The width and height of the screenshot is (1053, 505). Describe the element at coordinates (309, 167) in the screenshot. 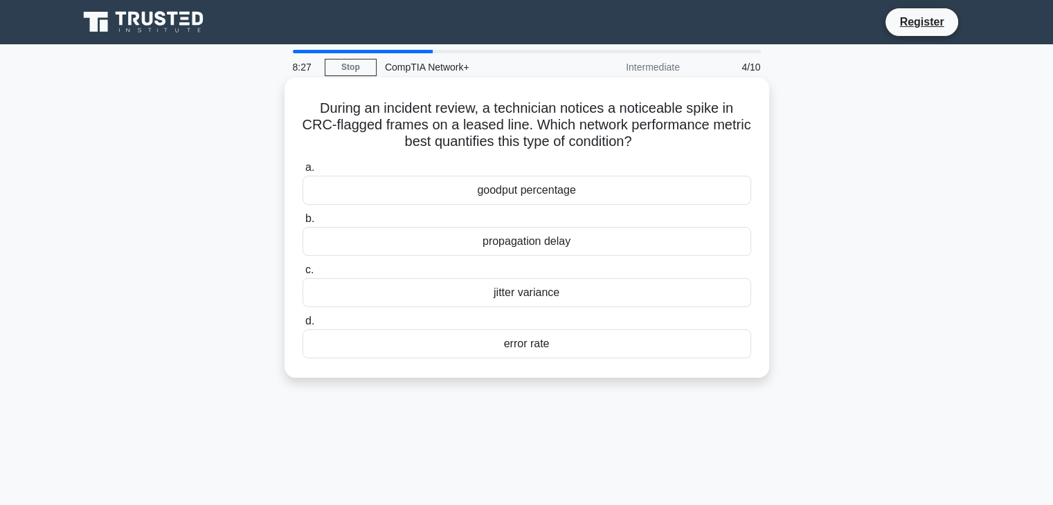

I see `span: a.` at that location.